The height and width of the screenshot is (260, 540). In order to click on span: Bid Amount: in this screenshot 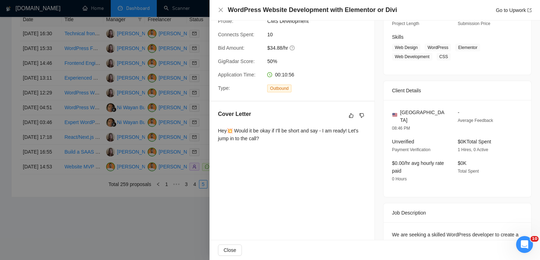, I will do `click(231, 48)`.